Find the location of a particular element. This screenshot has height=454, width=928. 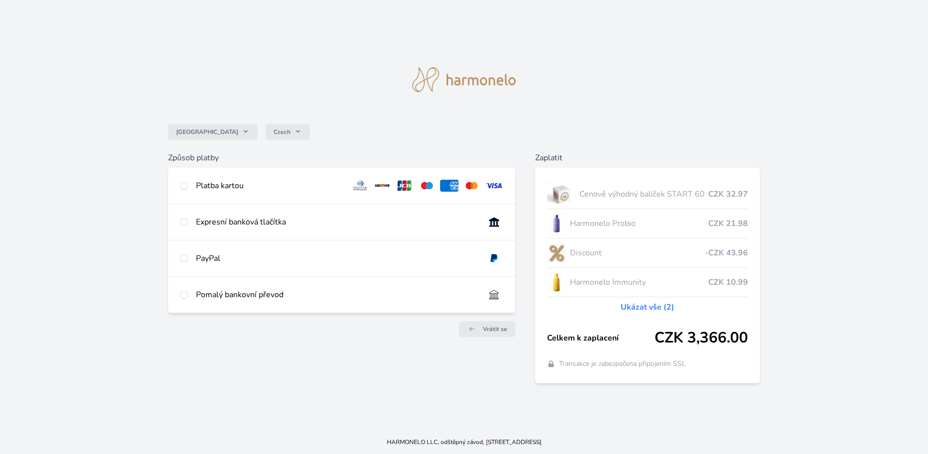

img: jcb.svg is located at coordinates (405, 186).